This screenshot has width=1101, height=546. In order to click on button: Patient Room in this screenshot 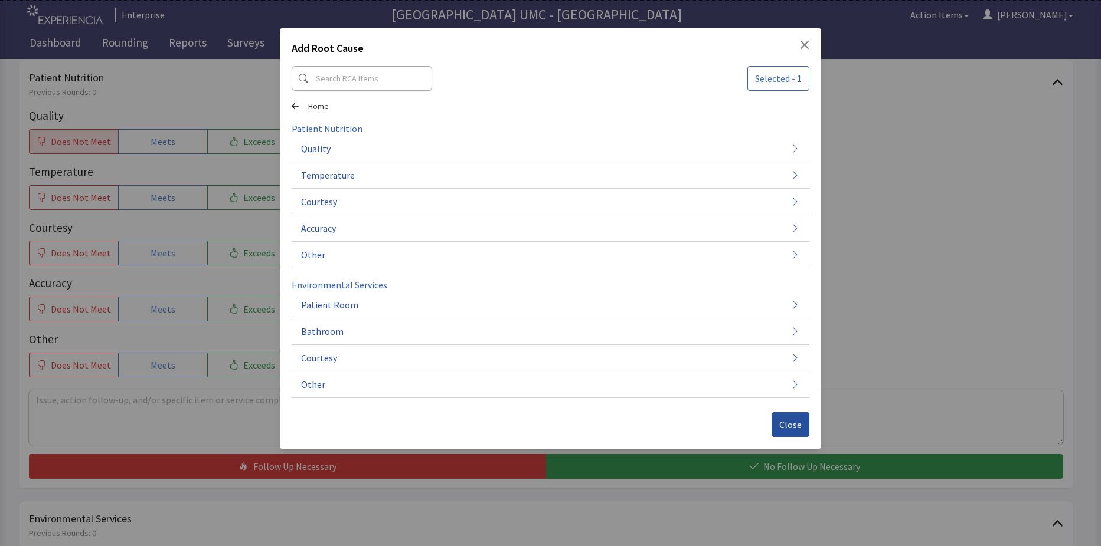, I will do `click(550, 305)`.